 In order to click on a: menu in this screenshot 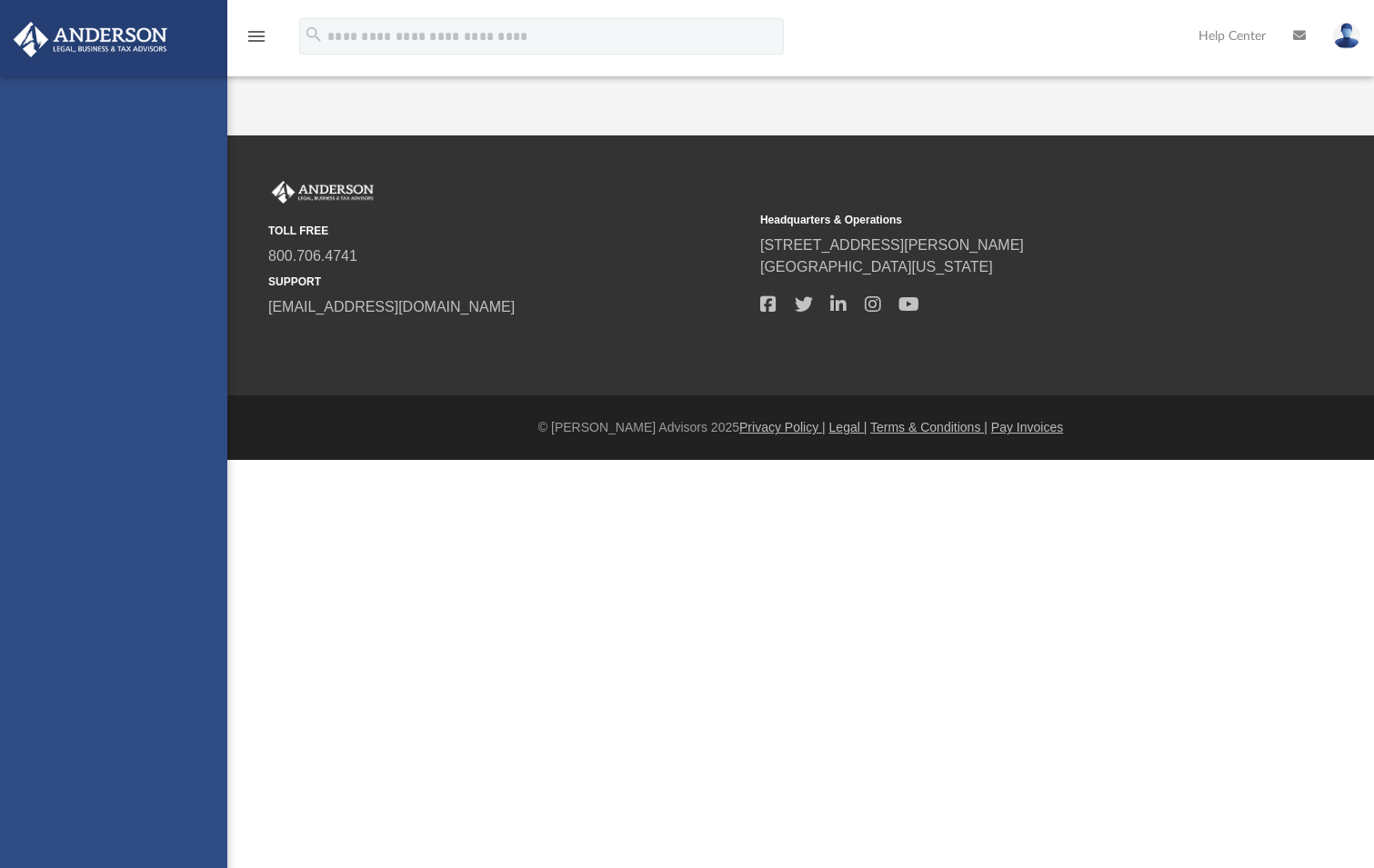, I will do `click(256, 41)`.